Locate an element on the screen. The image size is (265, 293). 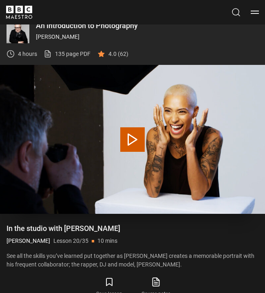
a: BBC Maestro is located at coordinates (19, 12).